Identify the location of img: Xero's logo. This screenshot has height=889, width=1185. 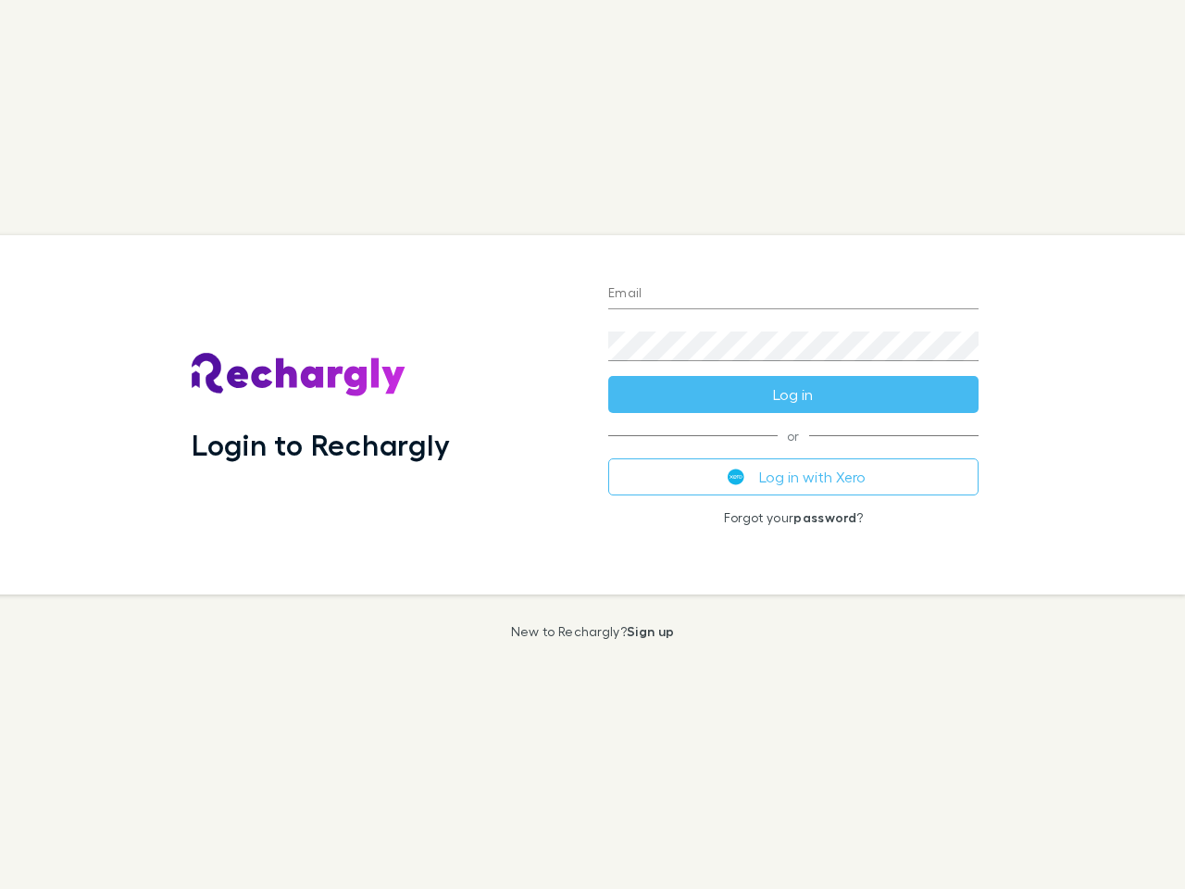
(736, 477).